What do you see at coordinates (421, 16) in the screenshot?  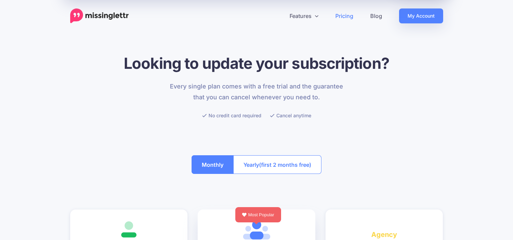 I see `a: My Account` at bounding box center [421, 16].